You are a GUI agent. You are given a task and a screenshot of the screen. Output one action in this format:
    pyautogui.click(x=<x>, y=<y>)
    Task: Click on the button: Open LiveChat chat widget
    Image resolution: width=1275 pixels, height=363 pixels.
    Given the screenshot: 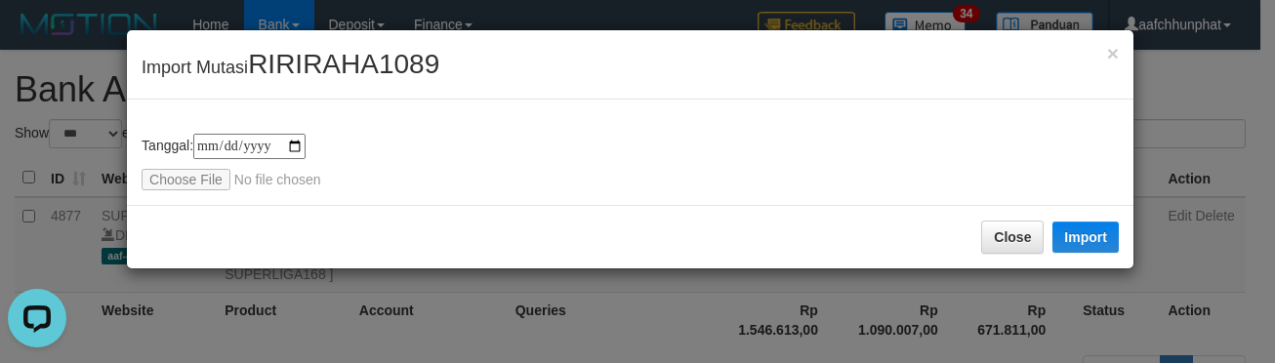 What is the action you would take?
    pyautogui.click(x=37, y=37)
    